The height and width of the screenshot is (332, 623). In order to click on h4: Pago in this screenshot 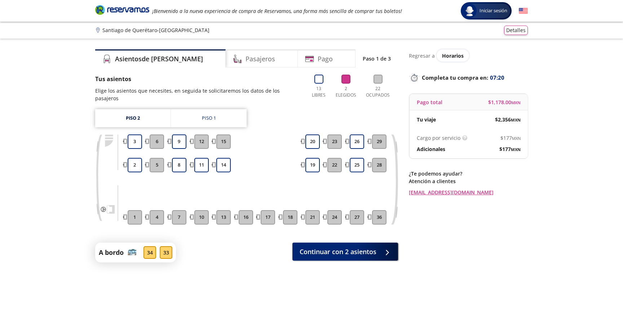, I will do `click(325, 59)`.